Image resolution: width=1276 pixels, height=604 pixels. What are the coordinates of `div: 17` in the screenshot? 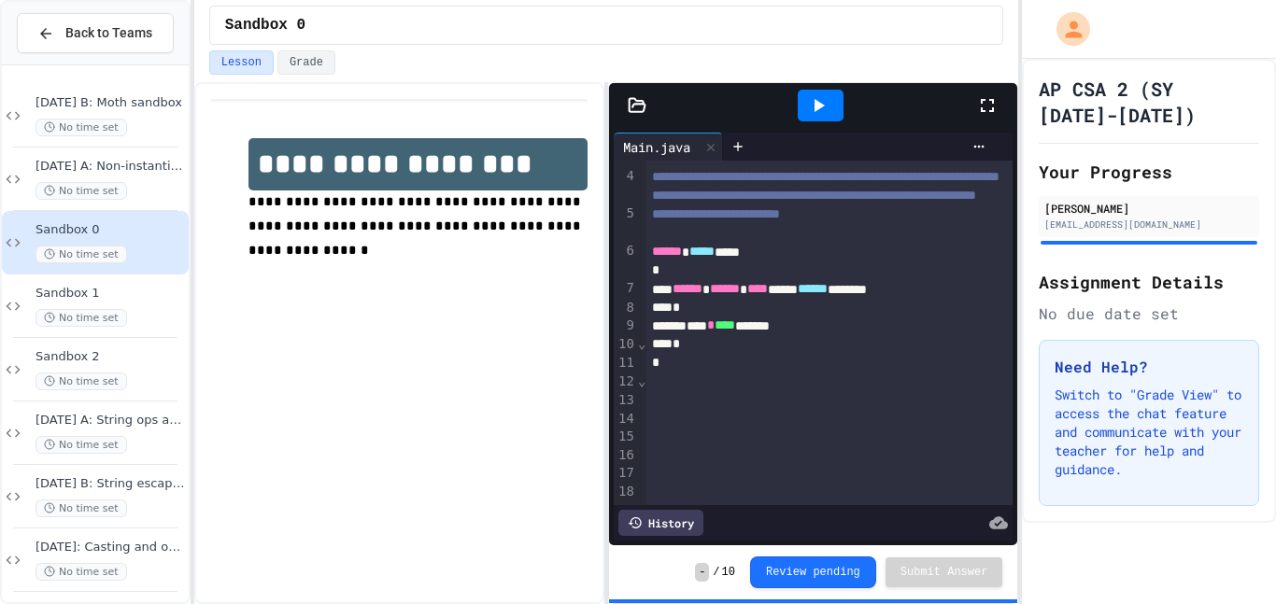 It's located at (625, 474).